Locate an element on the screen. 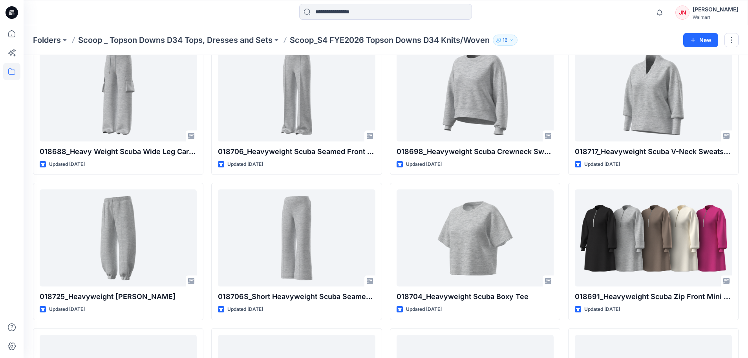 This screenshot has height=358, width=748. p: 16 is located at coordinates (505, 40).